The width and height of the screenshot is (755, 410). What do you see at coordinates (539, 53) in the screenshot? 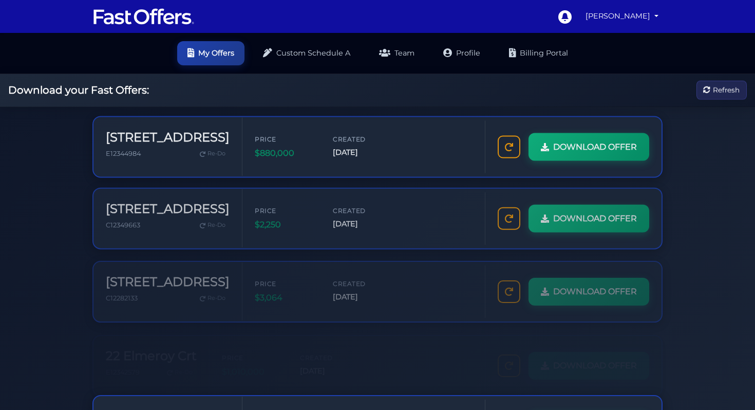
I see `a: Billing Portal` at bounding box center [539, 53].